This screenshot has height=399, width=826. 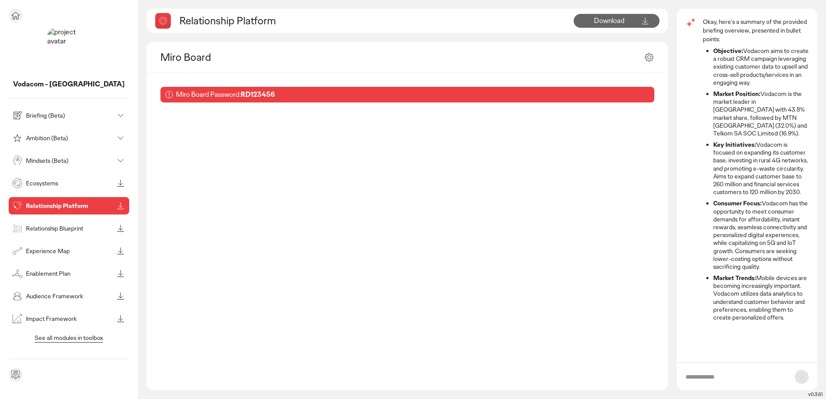 I want to click on p: Relationship Platform, so click(x=70, y=206).